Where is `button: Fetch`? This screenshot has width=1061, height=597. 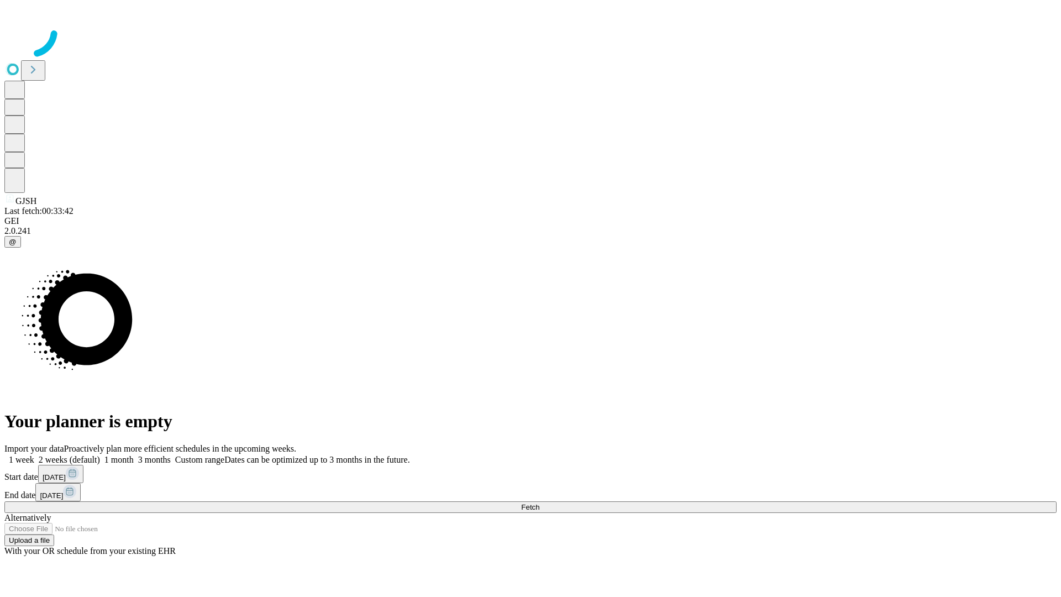 button: Fetch is located at coordinates (531, 507).